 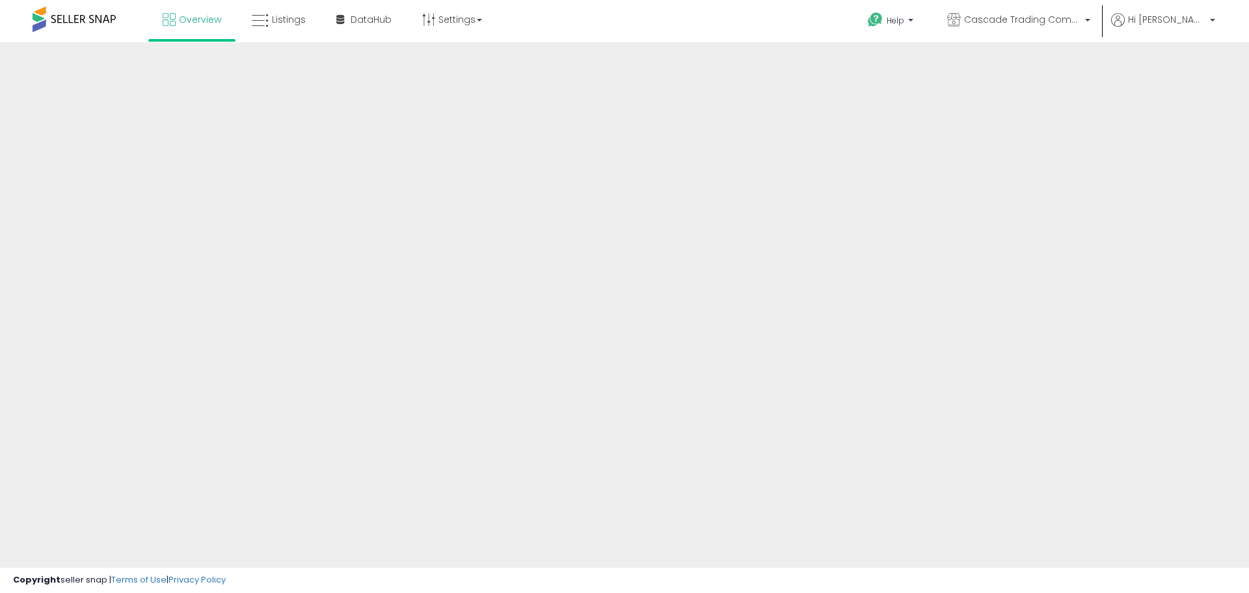 I want to click on a: Privacy Policy, so click(x=197, y=579).